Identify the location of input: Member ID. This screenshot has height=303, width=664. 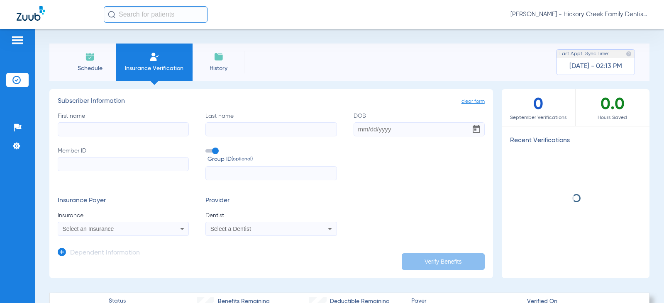
(123, 164).